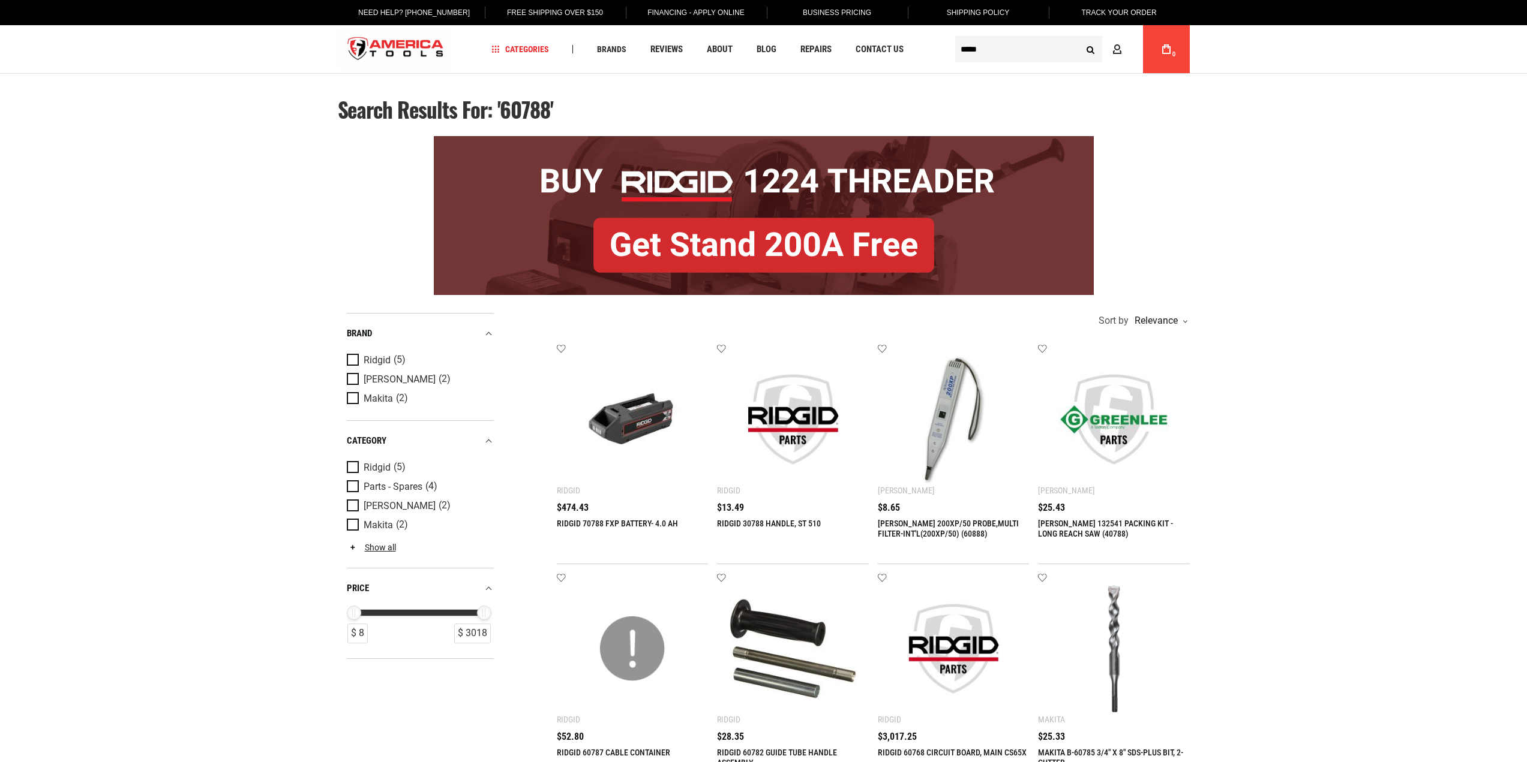 This screenshot has height=762, width=1527. Describe the element at coordinates (792, 419) in the screenshot. I see `img: RIDGID 30788 HANDLE, ST 510` at that location.